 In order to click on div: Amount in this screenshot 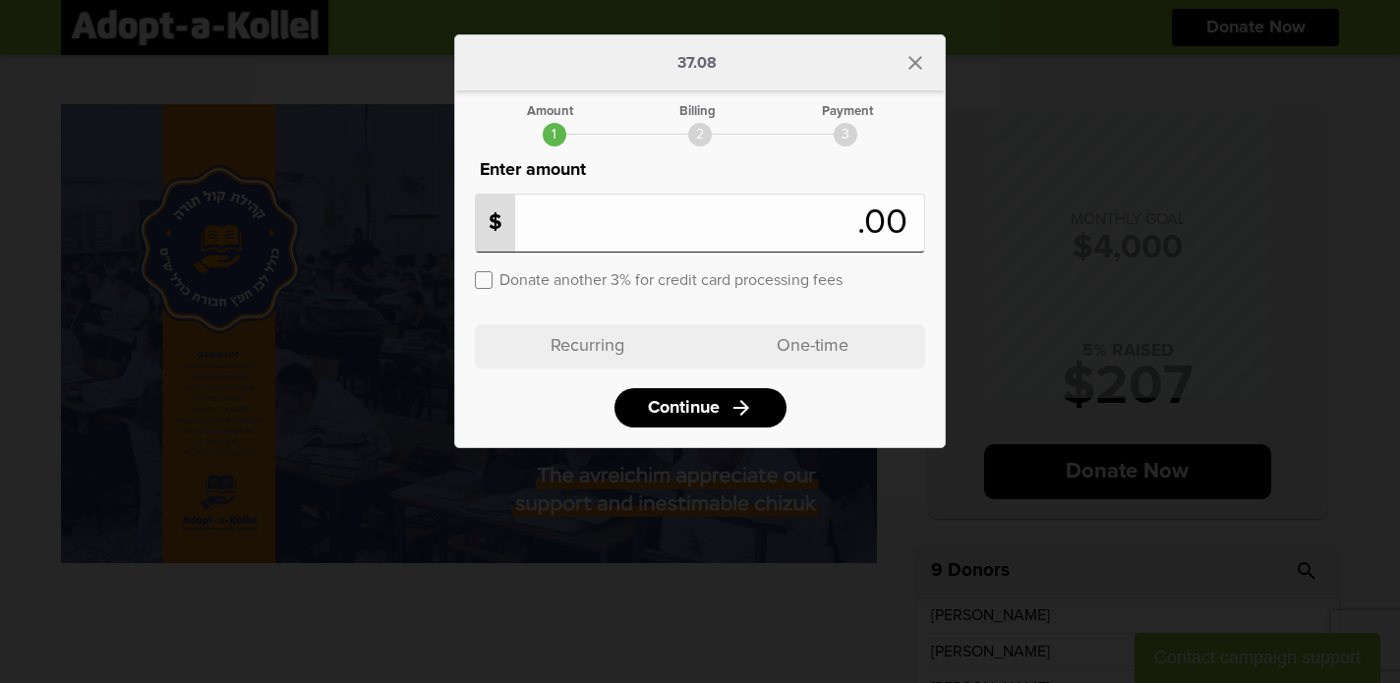, I will do `click(550, 111)`.